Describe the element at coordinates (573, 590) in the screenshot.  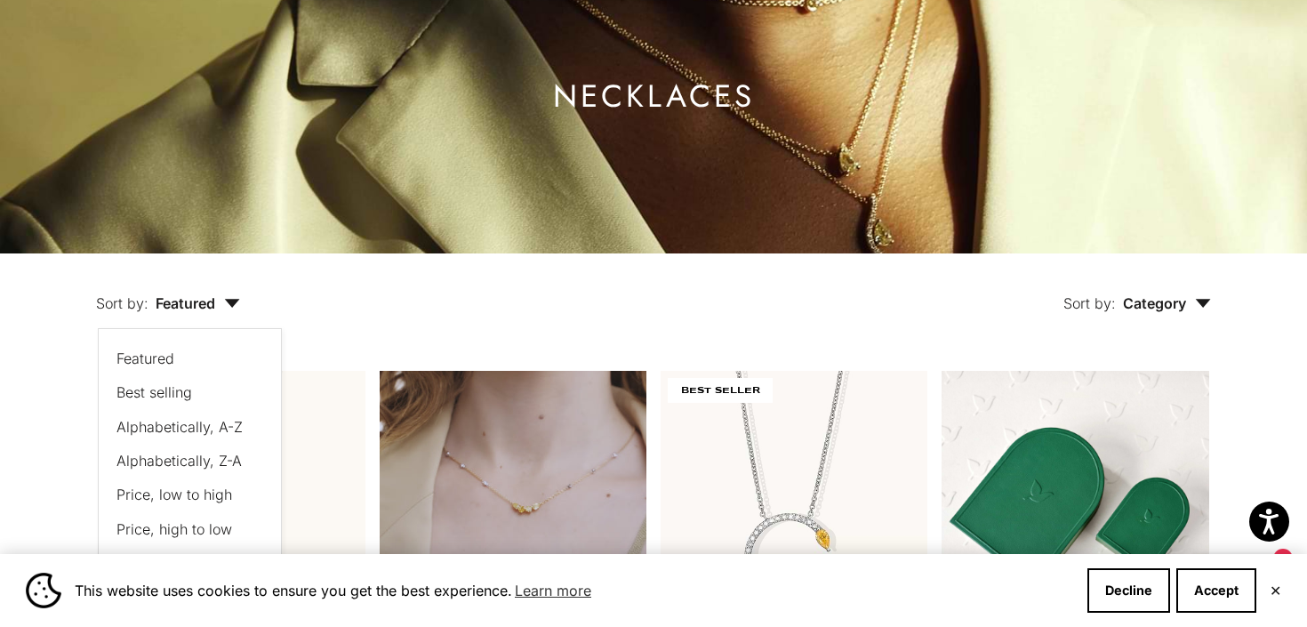
I see `span: This website uses cookies to ensure you get the best experience.` at that location.